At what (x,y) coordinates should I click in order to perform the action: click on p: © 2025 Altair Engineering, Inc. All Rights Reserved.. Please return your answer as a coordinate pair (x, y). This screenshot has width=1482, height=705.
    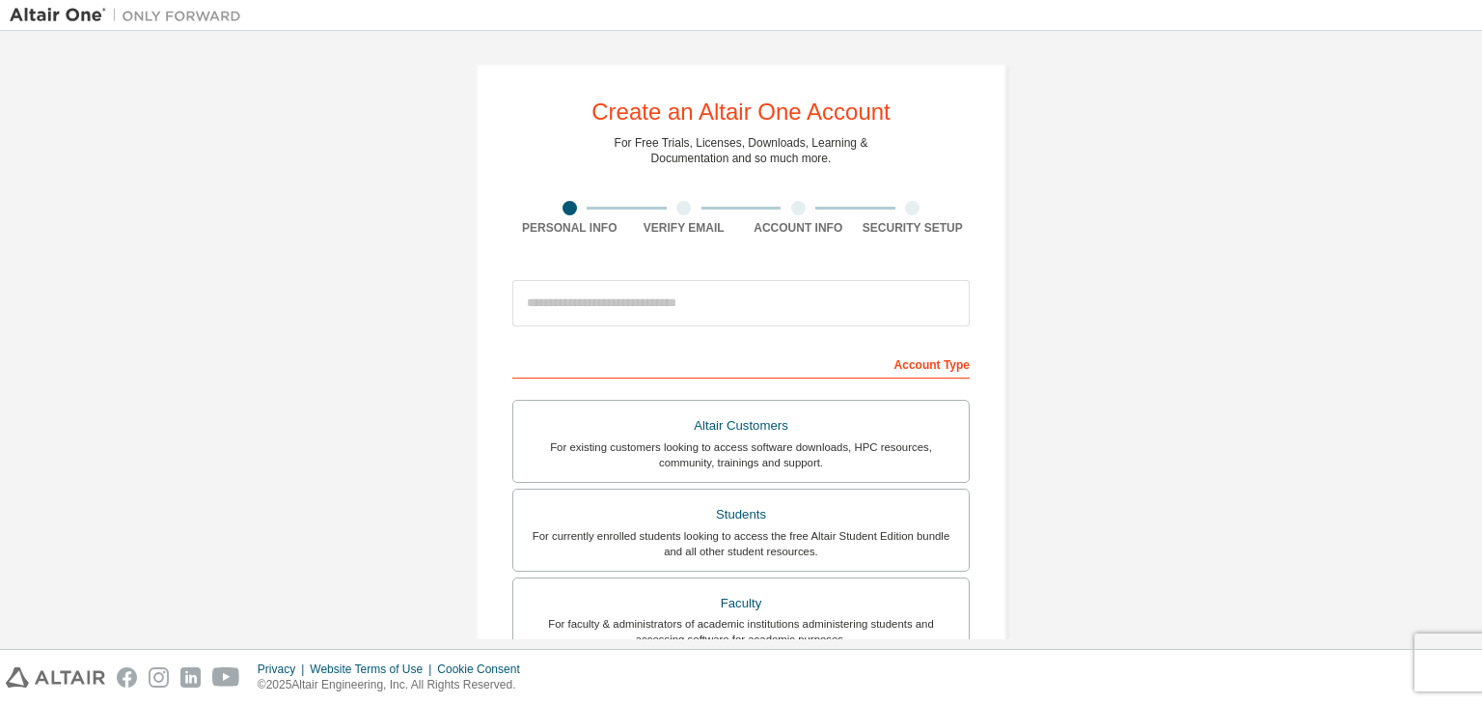
    Looking at the image, I should click on (395, 684).